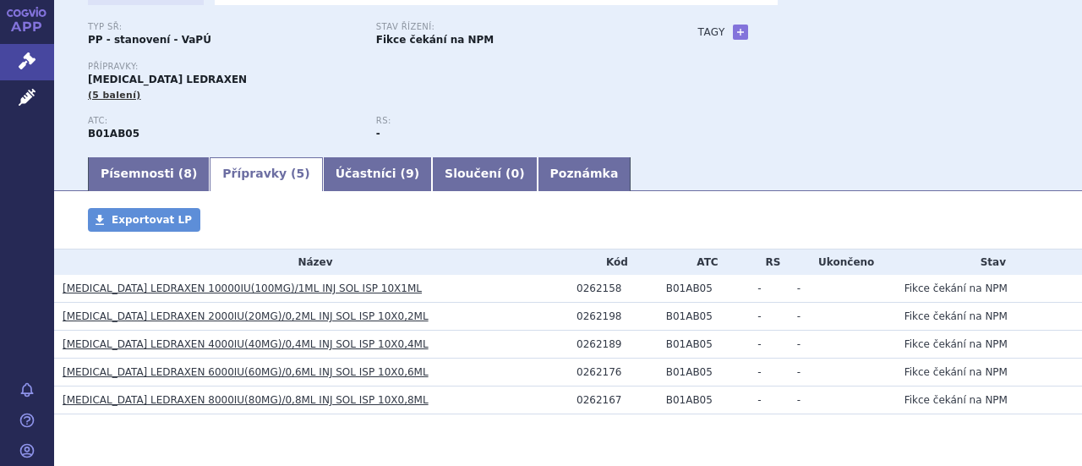 This screenshot has width=1082, height=466. What do you see at coordinates (617, 400) in the screenshot?
I see `div: 0262167` at bounding box center [617, 400].